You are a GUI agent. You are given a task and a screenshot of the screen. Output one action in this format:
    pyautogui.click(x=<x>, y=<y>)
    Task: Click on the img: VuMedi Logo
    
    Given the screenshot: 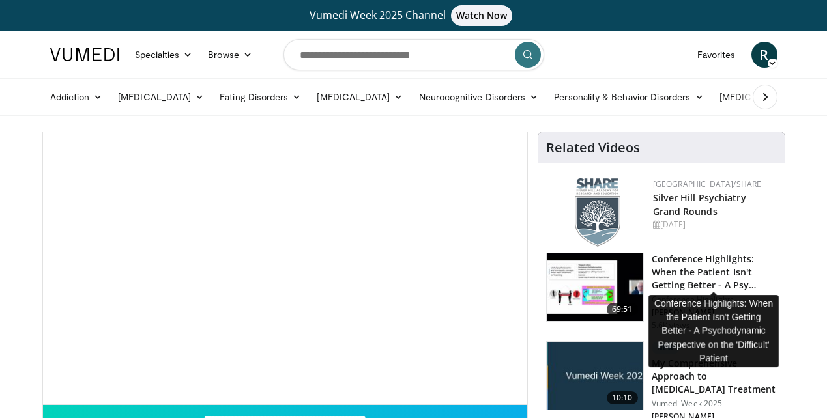 What is the action you would take?
    pyautogui.click(x=85, y=55)
    